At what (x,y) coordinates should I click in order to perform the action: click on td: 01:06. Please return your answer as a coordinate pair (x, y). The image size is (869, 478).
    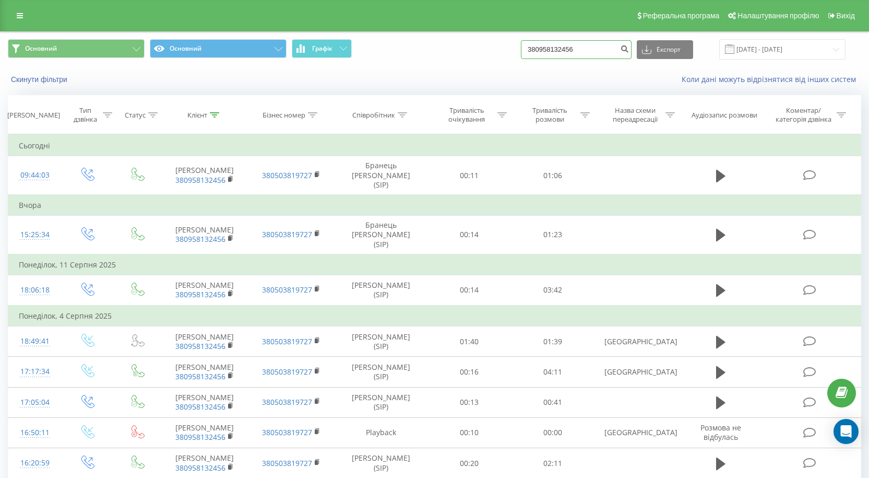
    Looking at the image, I should click on (553, 175).